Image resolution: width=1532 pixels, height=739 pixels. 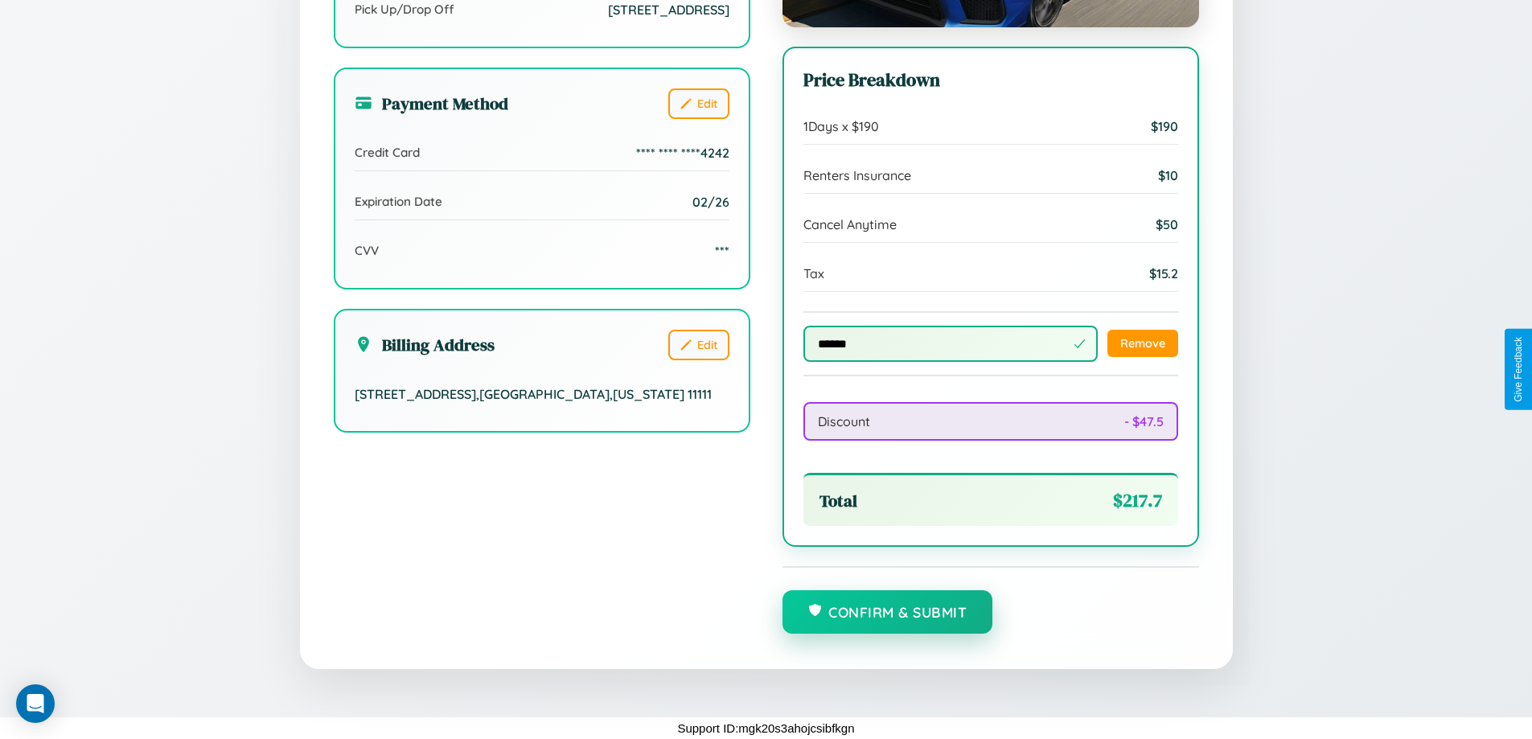 I want to click on span: Total, so click(x=838, y=500).